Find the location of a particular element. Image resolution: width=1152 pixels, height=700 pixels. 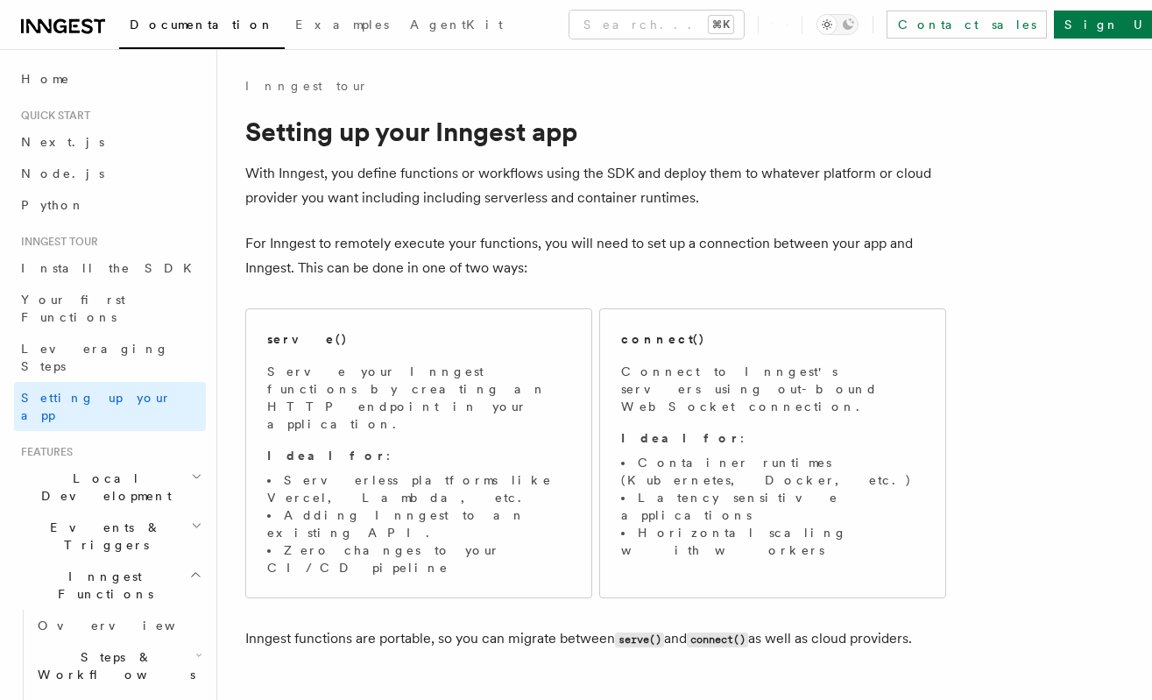

button: Events & Triggers is located at coordinates (110, 536).